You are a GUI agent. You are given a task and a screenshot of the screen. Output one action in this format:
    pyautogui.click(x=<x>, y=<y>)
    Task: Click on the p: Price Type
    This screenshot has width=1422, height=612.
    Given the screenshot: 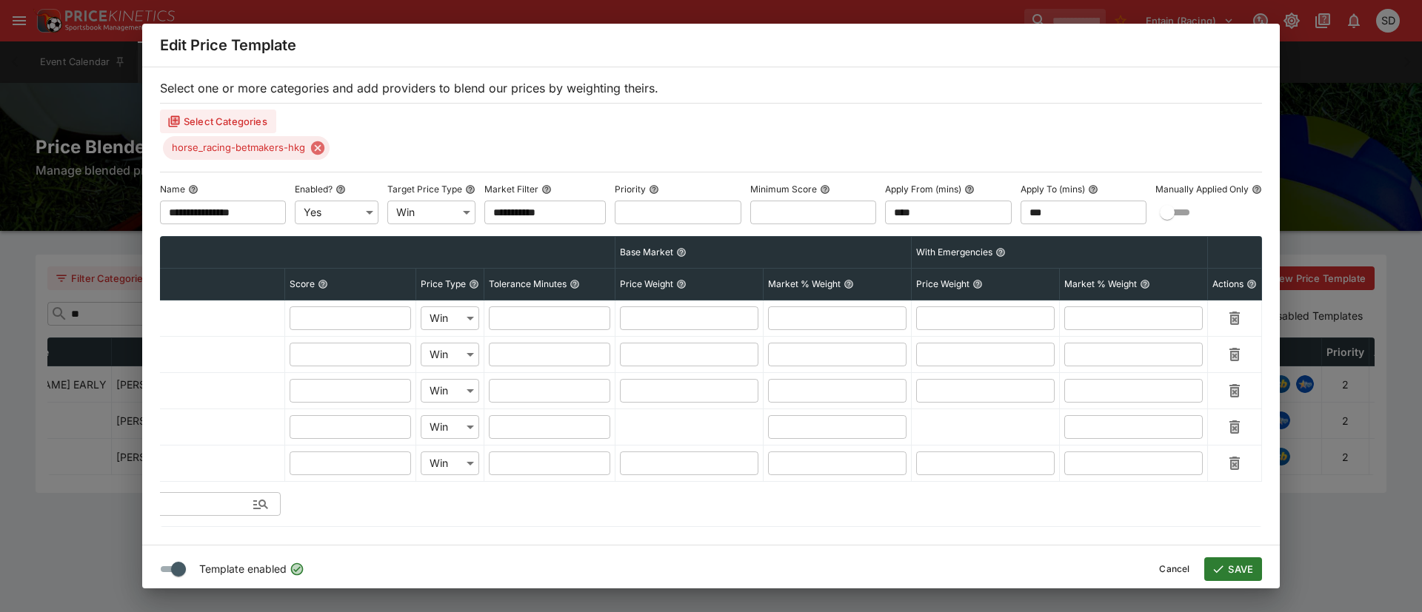 What is the action you would take?
    pyautogui.click(x=443, y=284)
    